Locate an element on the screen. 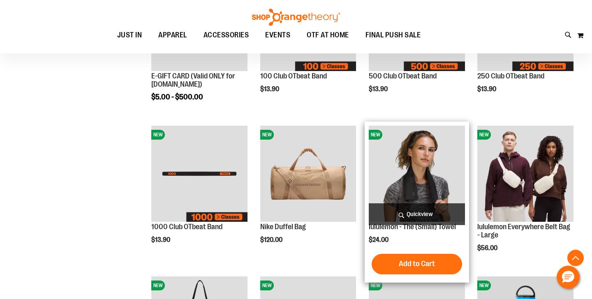  span: $5.00 - $500.00 is located at coordinates (177, 97).